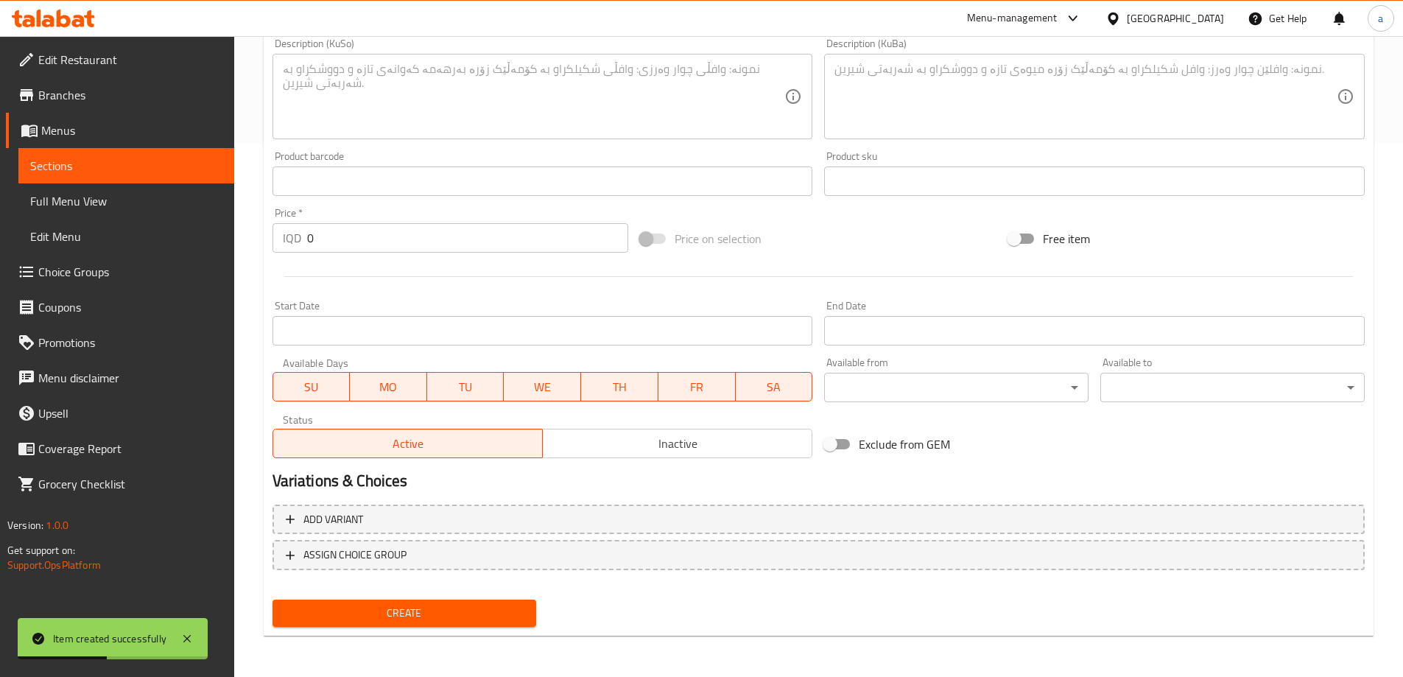 The height and width of the screenshot is (677, 1403). What do you see at coordinates (404, 613) in the screenshot?
I see `span: Create` at bounding box center [404, 613].